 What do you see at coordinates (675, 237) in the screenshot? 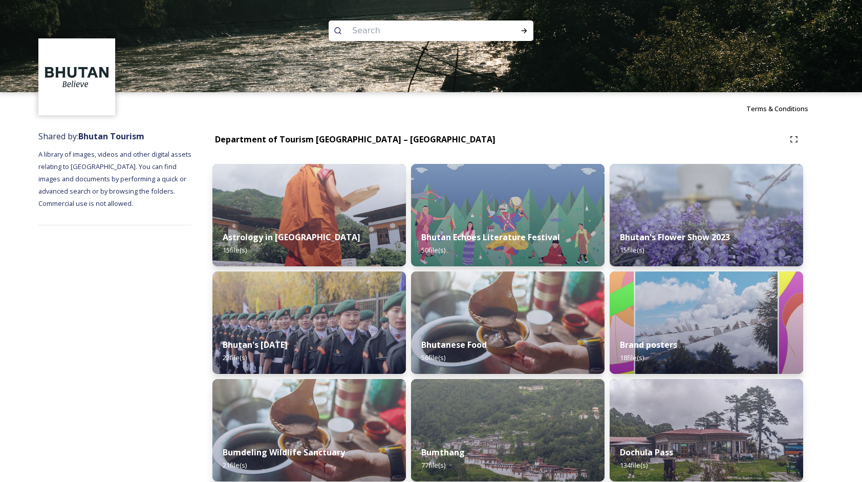
I see `strong: Bhutan's Flower Show 2023` at bounding box center [675, 237].